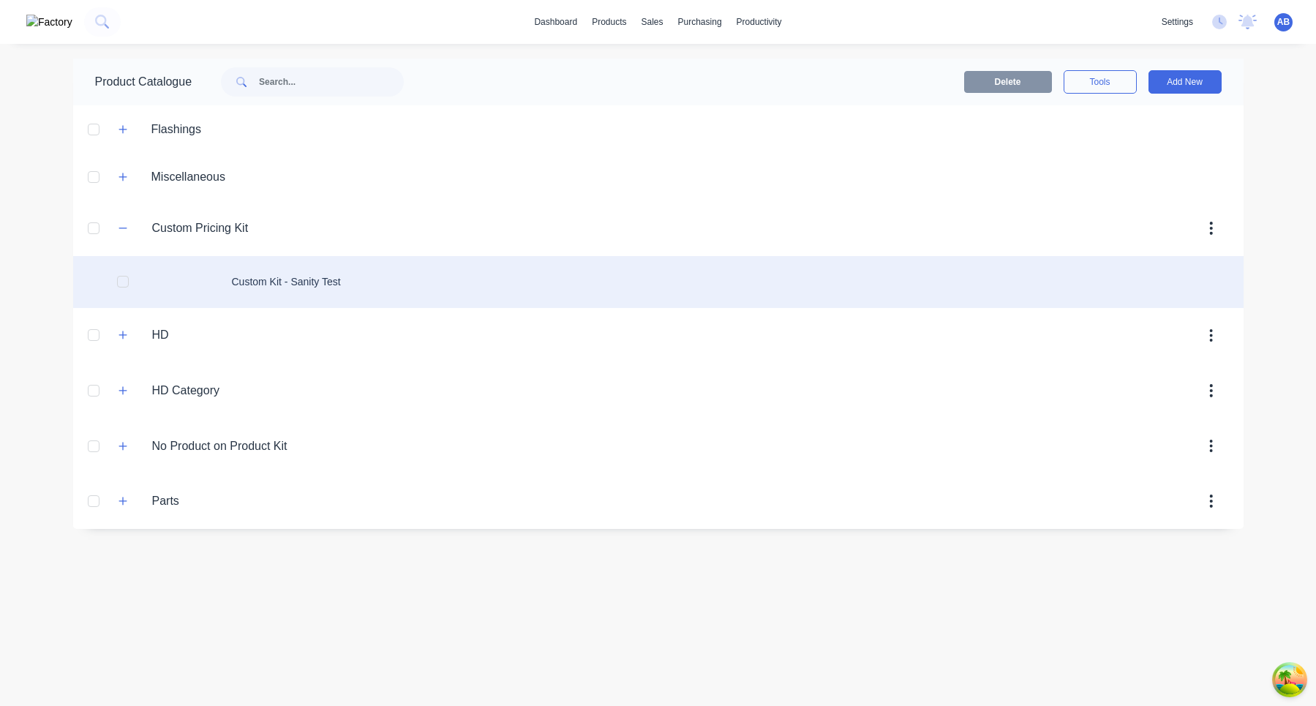 This screenshot has height=706, width=1316. Describe the element at coordinates (652, 22) in the screenshot. I see `div: sales` at that location.